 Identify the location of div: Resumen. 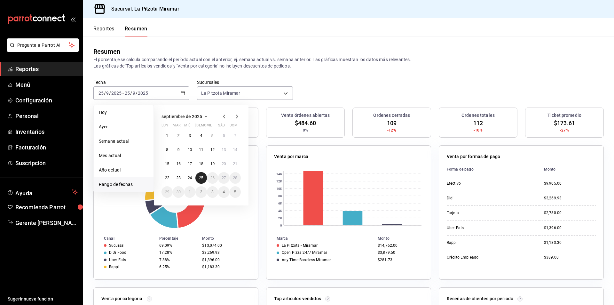
(107, 51).